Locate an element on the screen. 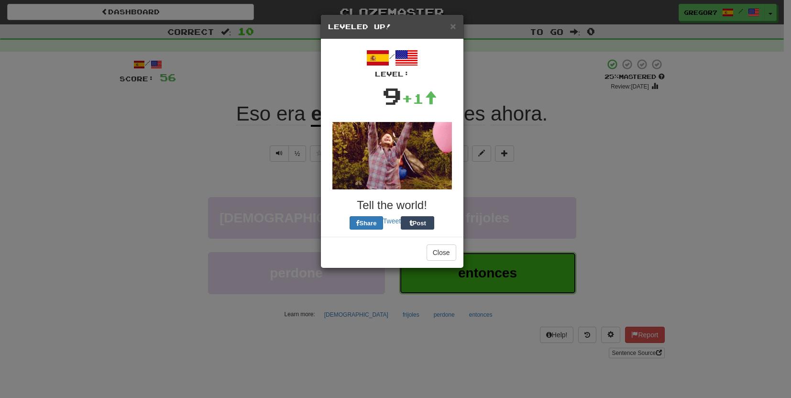 This screenshot has width=791, height=398. button: Share is located at coordinates (366, 223).